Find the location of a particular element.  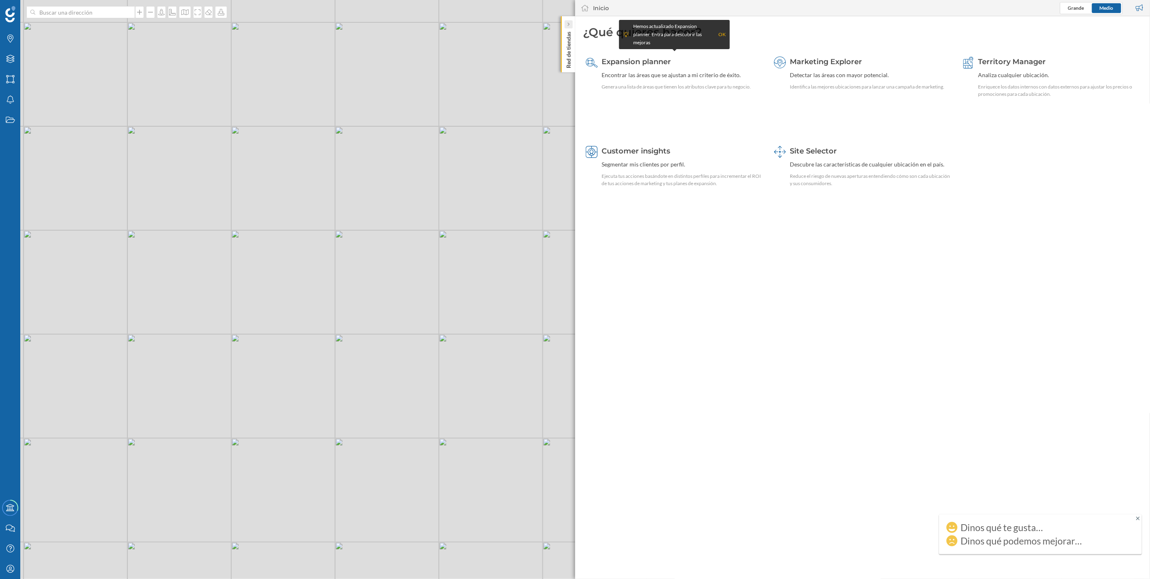

div: Reduce el riesgo de nuevas aperturas entendiendo cómo son cada ubicación y sus consumidores. is located at coordinates (871, 180).